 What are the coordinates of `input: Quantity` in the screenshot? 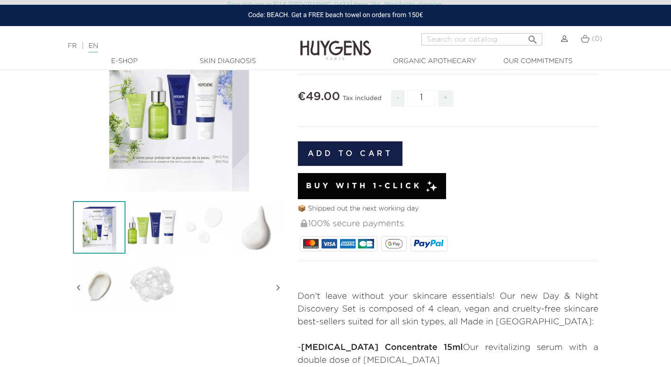 It's located at (422, 98).